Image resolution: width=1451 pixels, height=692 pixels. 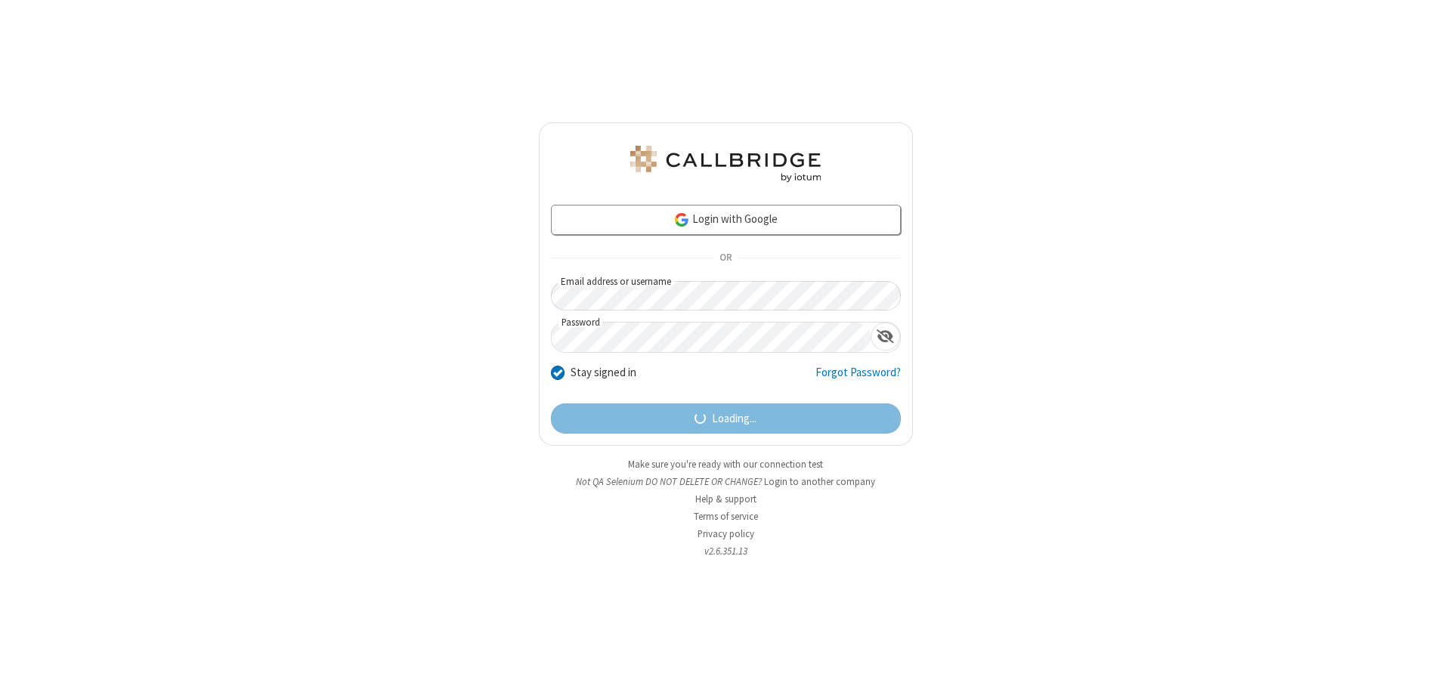 I want to click on a: Terms of service, so click(x=725, y=516).